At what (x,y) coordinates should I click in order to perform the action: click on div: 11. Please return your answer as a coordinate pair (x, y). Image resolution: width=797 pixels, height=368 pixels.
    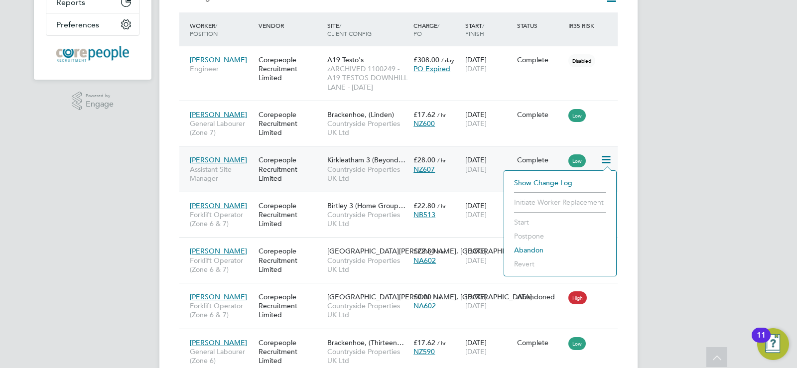
    Looking at the image, I should click on (761, 342).